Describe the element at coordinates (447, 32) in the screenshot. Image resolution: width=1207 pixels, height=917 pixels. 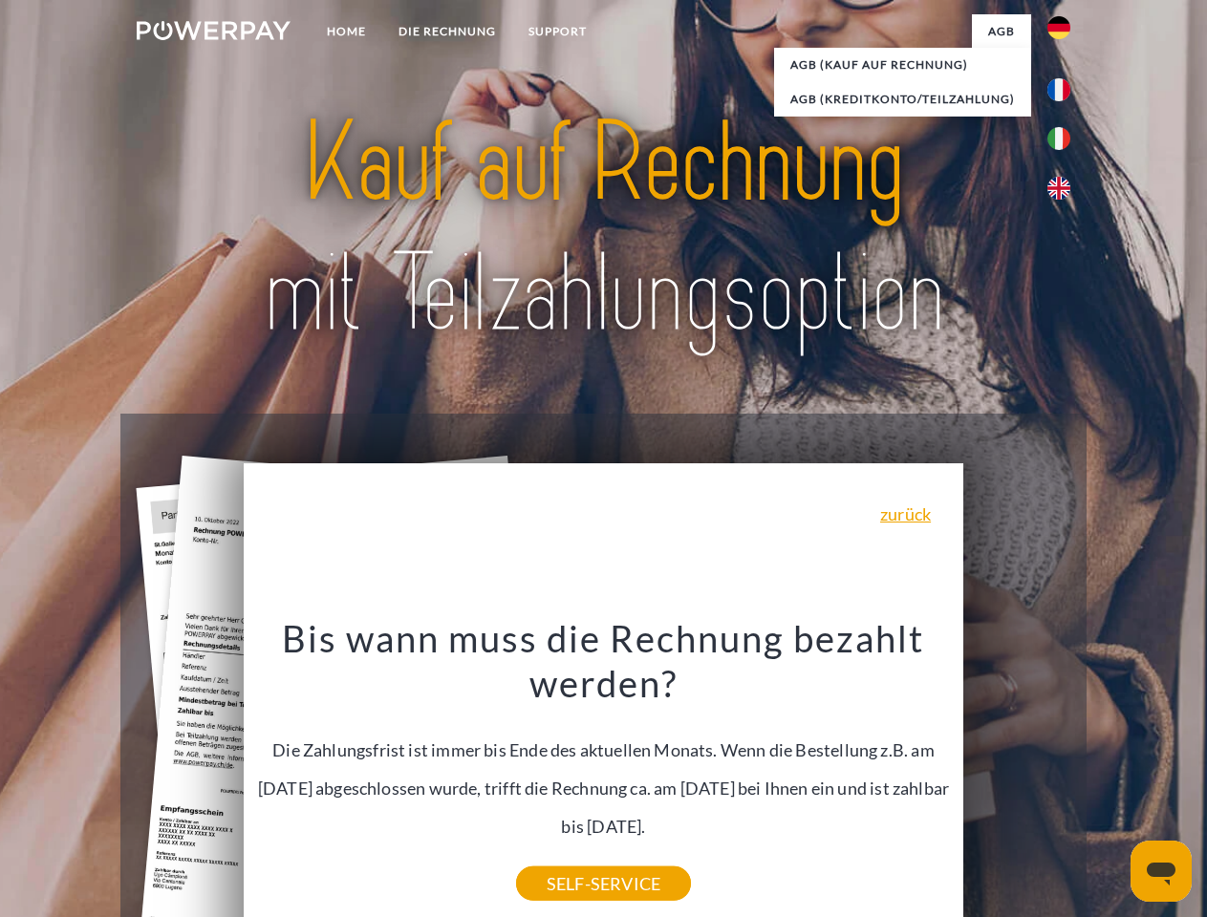
I see `a: DIE RECHNUNG` at that location.